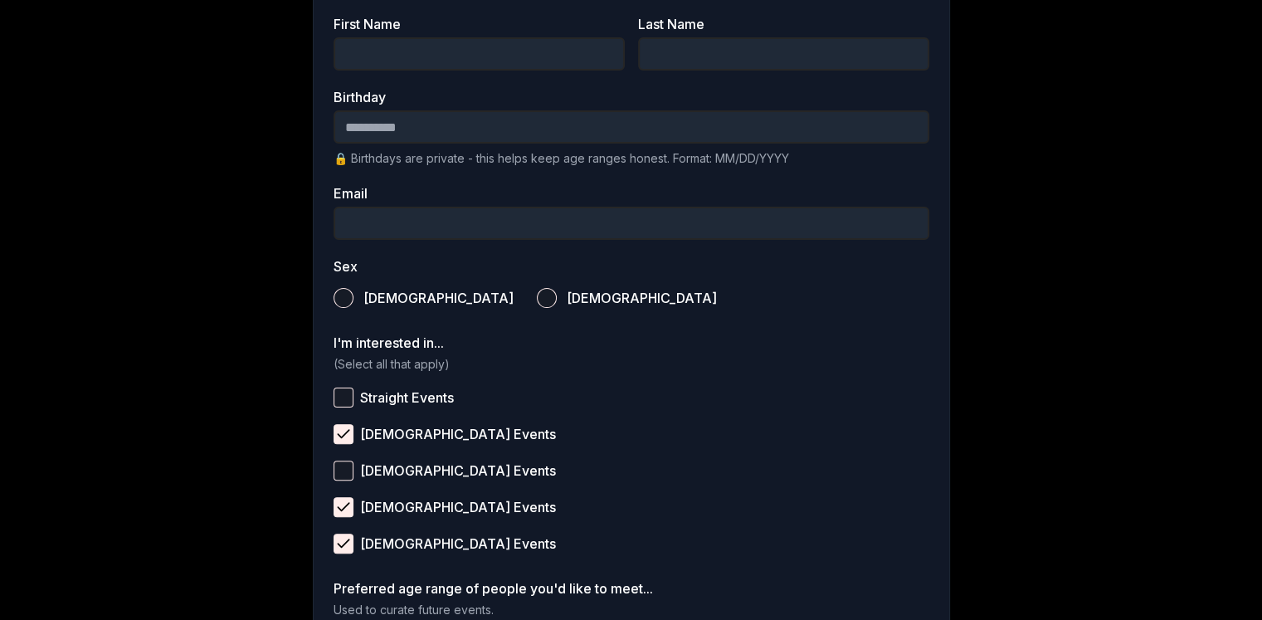 Image resolution: width=1262 pixels, height=620 pixels. Describe the element at coordinates (631, 266) in the screenshot. I see `label: Sex` at that location.